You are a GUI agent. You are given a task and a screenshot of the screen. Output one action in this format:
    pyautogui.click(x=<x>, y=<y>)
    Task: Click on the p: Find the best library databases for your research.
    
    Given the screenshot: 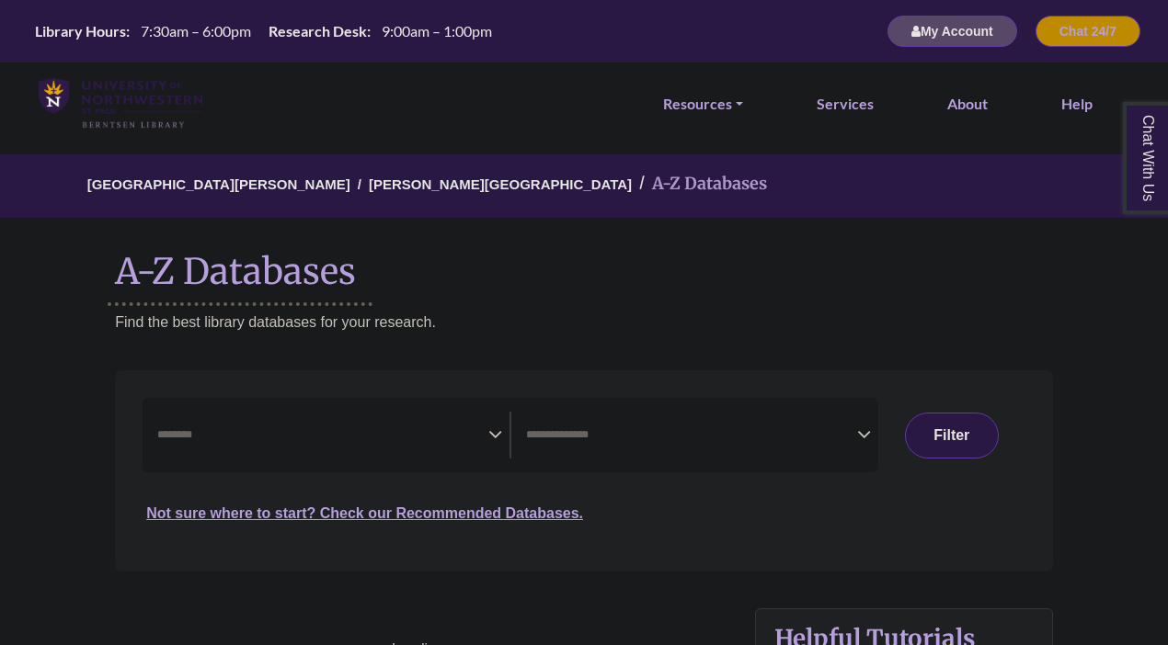 What is the action you would take?
    pyautogui.click(x=584, y=323)
    